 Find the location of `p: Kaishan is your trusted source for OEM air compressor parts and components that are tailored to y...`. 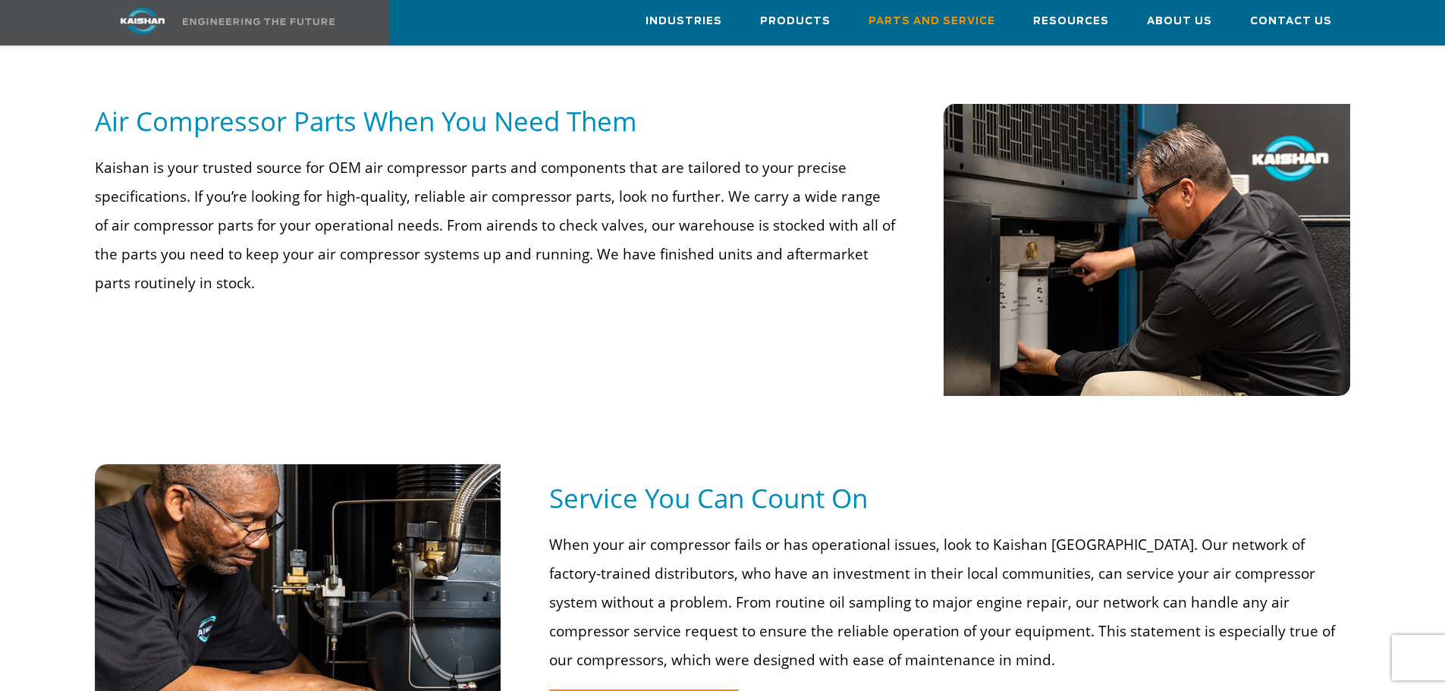

p: Kaishan is your trusted source for OEM air compressor parts and components that are tailored to y... is located at coordinates (495, 225).